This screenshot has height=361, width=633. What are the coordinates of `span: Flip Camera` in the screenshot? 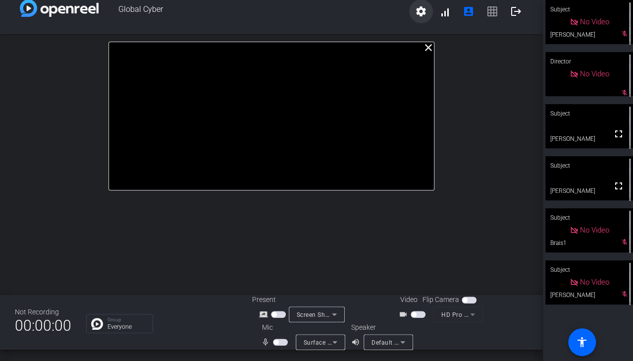 It's located at (441, 299).